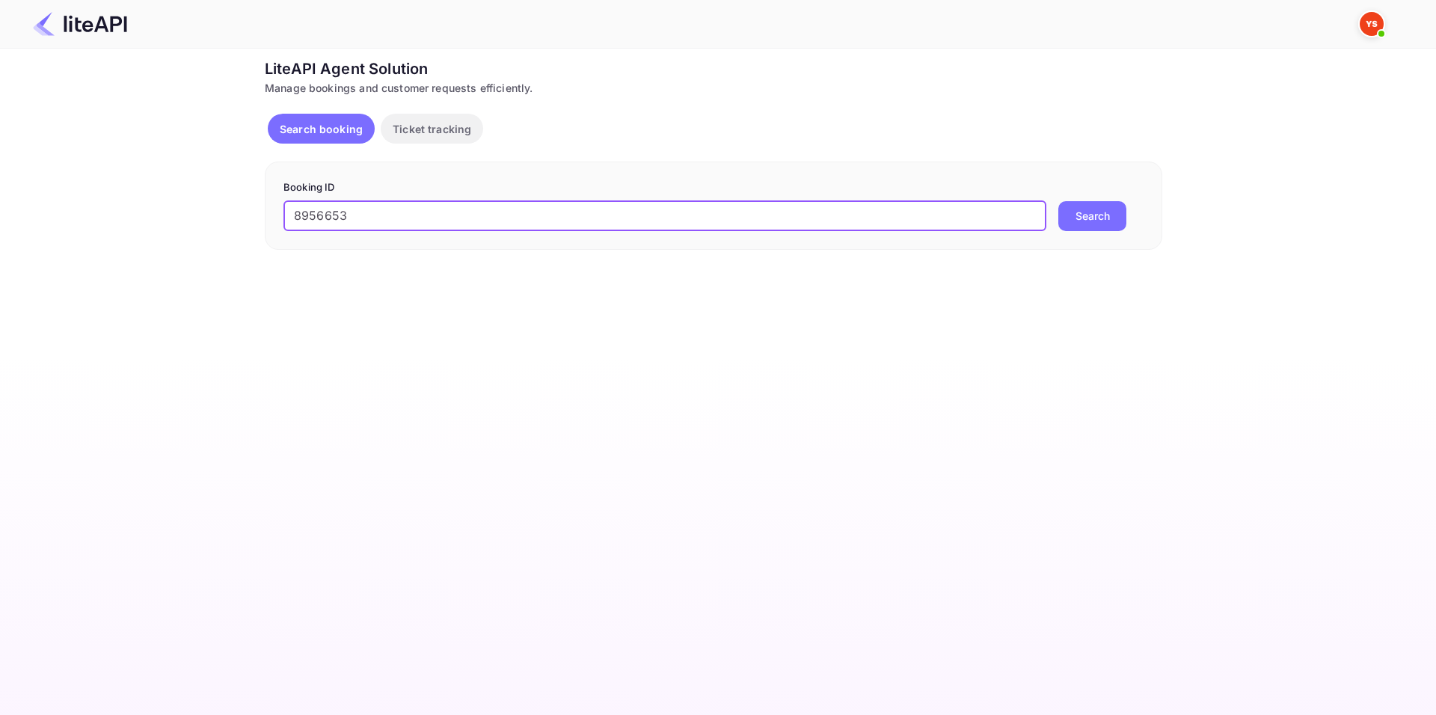 Image resolution: width=1436 pixels, height=715 pixels. Describe the element at coordinates (1092, 216) in the screenshot. I see `button: Search` at that location.